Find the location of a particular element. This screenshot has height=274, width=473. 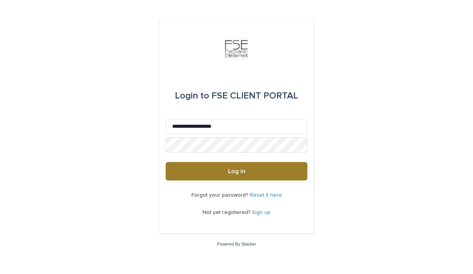

span: Forgot your password? is located at coordinates (220, 195).